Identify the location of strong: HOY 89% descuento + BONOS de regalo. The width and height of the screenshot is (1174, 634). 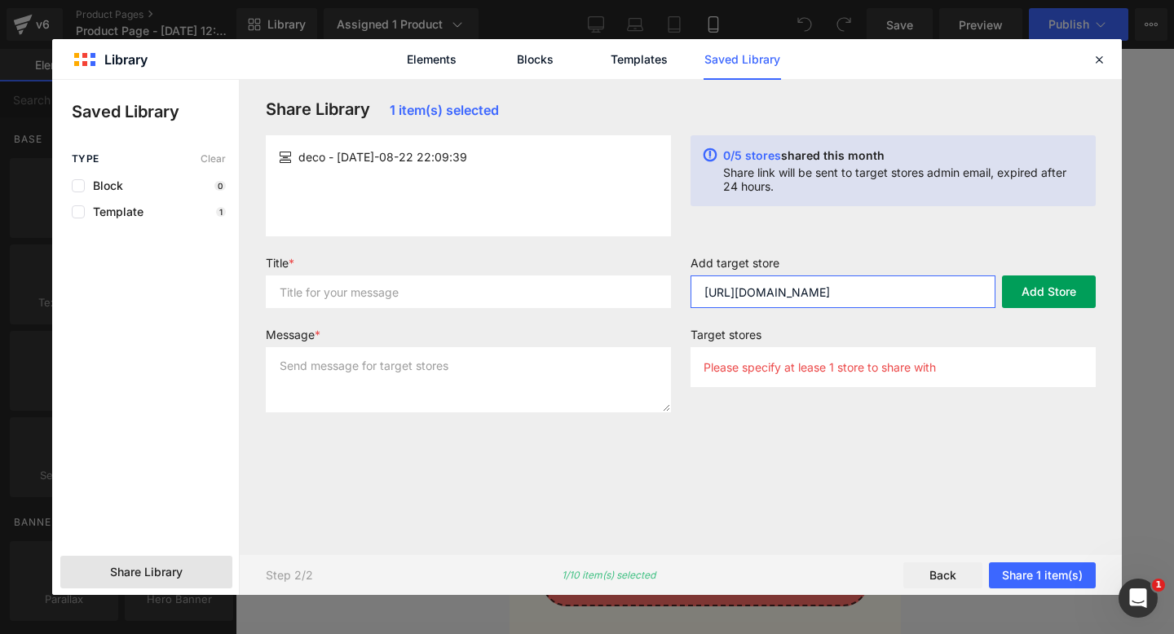
(196, 482).